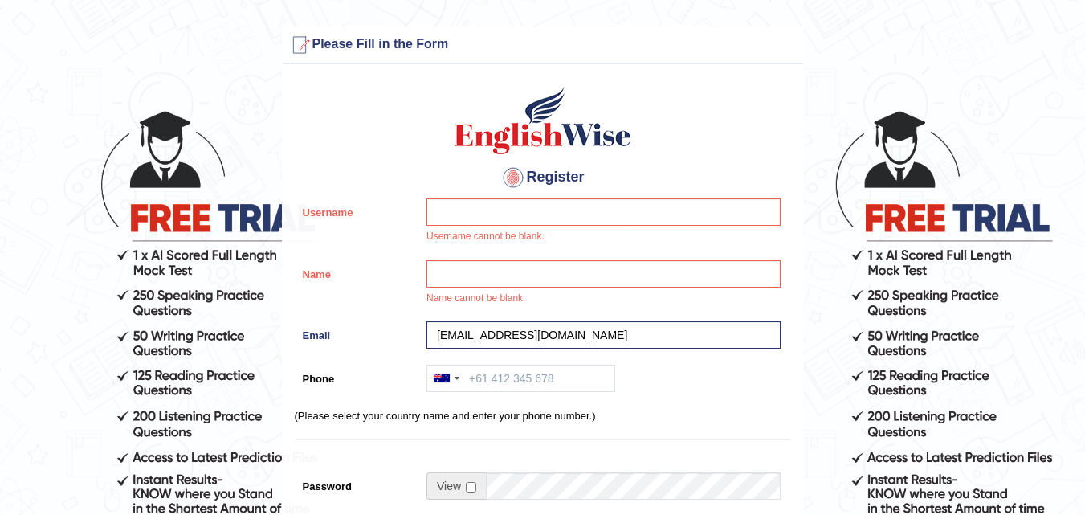  Describe the element at coordinates (520, 378) in the screenshot. I see `input: +61 412 345 678` at that location.